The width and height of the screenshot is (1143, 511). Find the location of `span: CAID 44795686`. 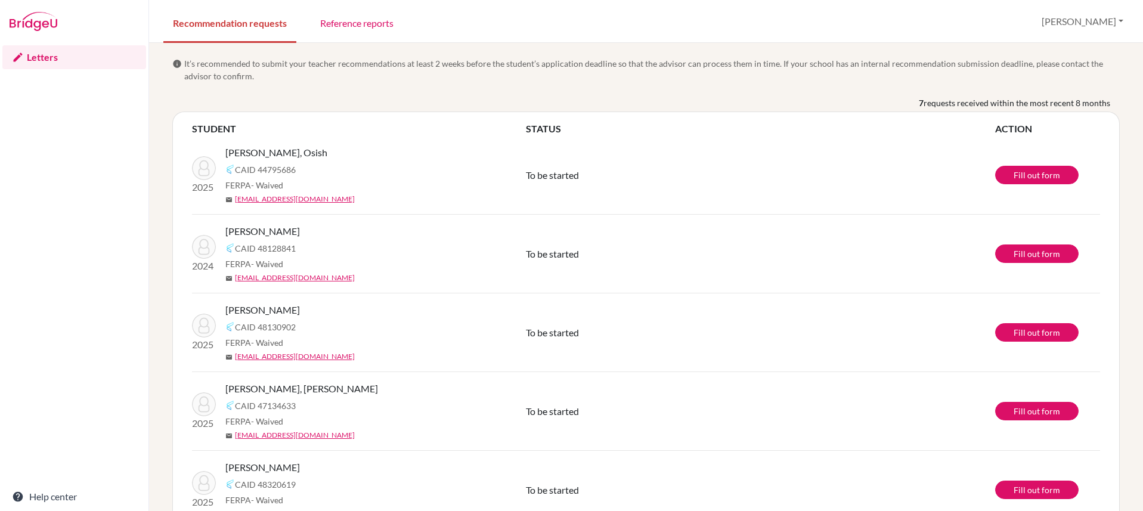

span: CAID 44795686 is located at coordinates (265, 169).